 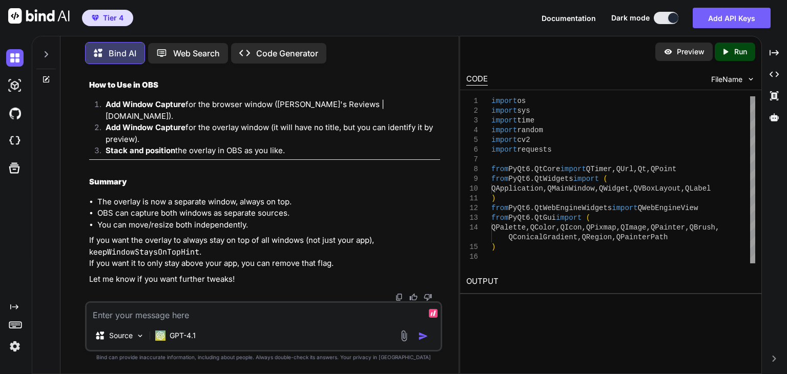 I want to click on span: QConicalGradient, so click(x=543, y=237).